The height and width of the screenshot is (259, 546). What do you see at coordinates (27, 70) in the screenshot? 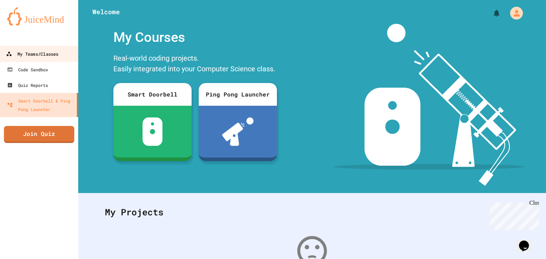
I see `div: Code Sandbox` at bounding box center [27, 70].